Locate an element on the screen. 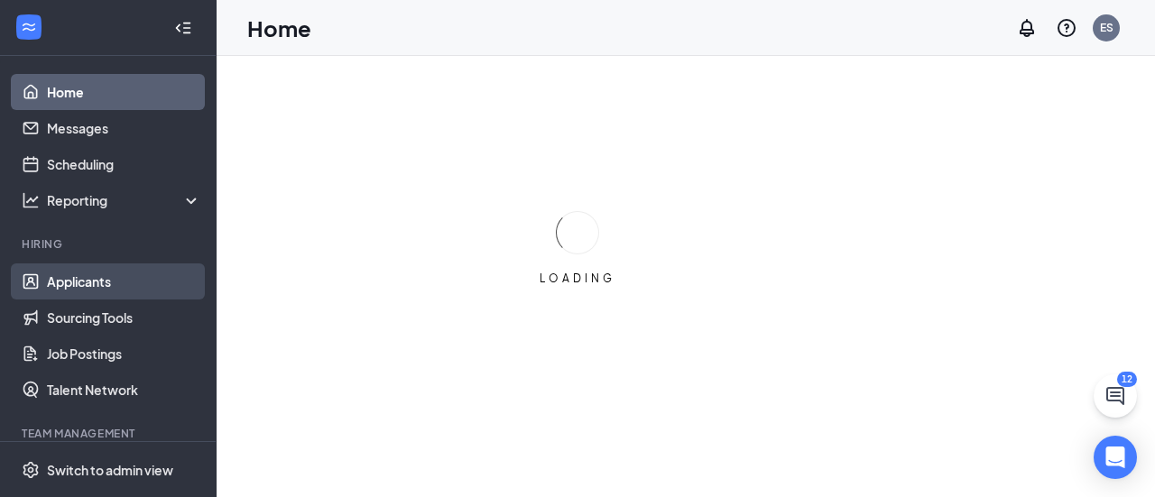 The height and width of the screenshot is (497, 1155). div: Hiring is located at coordinates (109, 244).